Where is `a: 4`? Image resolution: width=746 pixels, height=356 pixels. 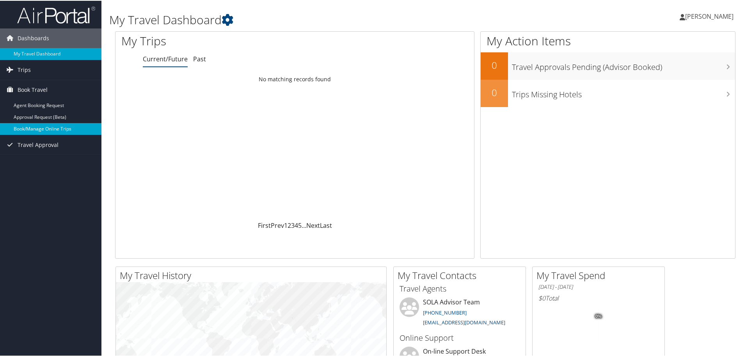
a: 4 is located at coordinates (296, 224).